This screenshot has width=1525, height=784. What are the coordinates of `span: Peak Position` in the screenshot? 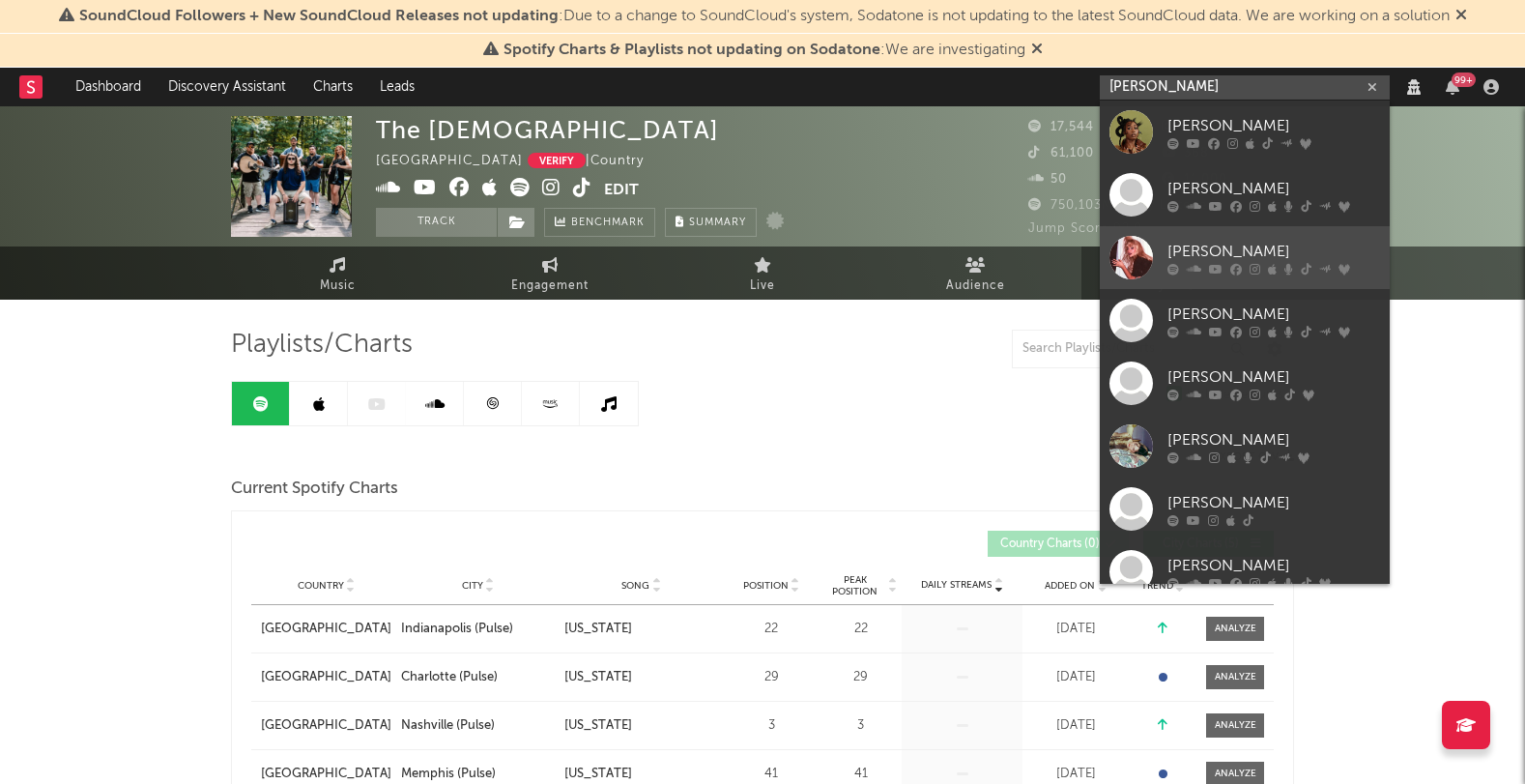 It's located at (854, 586).